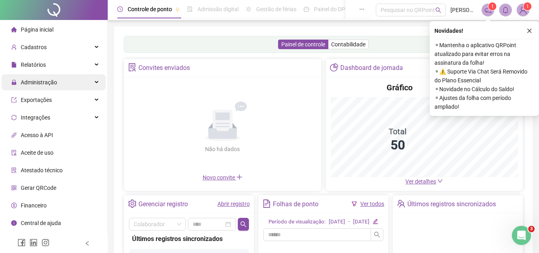 The height and width of the screenshot is (253, 539). What do you see at coordinates (523, 10) in the screenshot?
I see `img: 33668` at bounding box center [523, 10].